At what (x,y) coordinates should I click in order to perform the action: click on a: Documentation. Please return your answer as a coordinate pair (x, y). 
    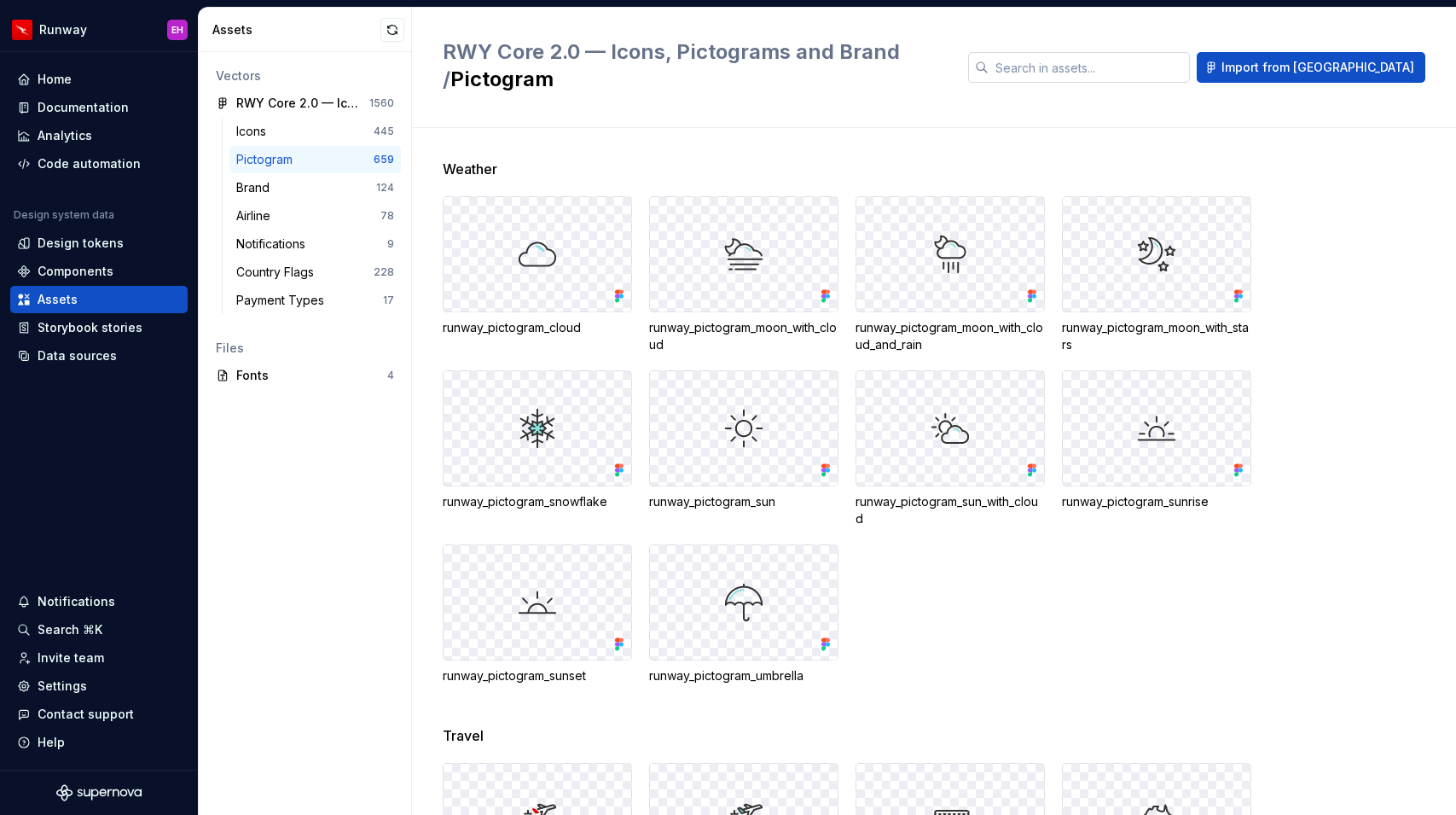
    Looking at the image, I should click on (99, 108).